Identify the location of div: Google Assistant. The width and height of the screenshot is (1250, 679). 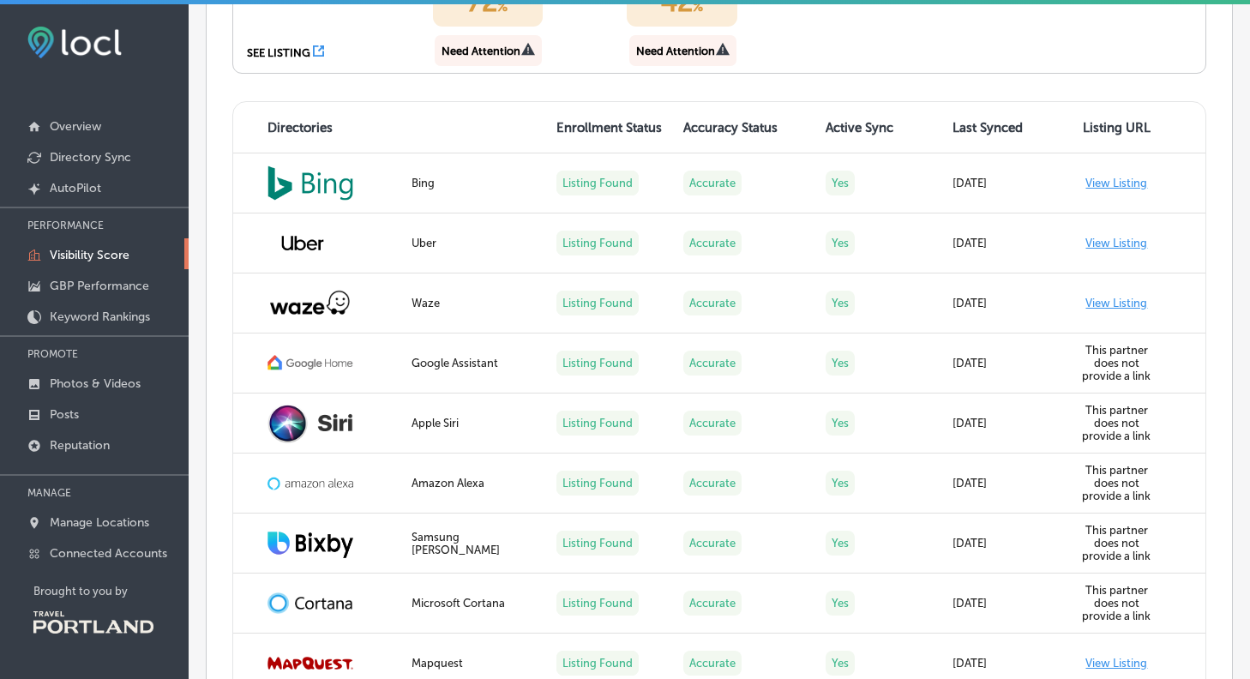
(473, 363).